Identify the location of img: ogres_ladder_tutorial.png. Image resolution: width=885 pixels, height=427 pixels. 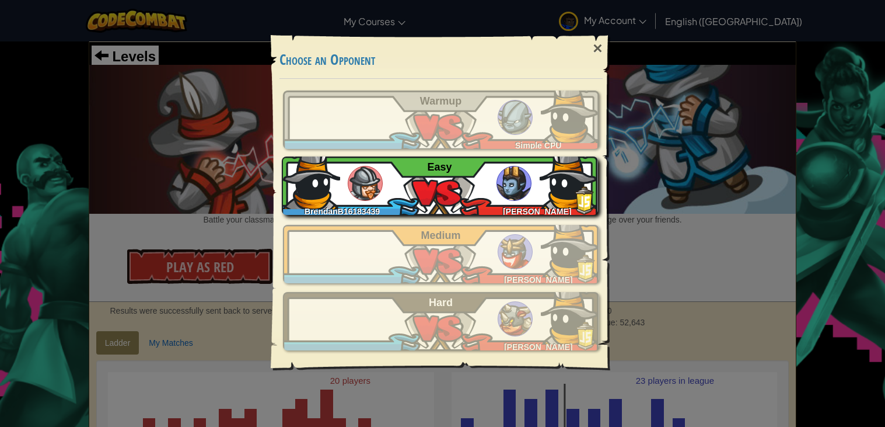
(515, 117).